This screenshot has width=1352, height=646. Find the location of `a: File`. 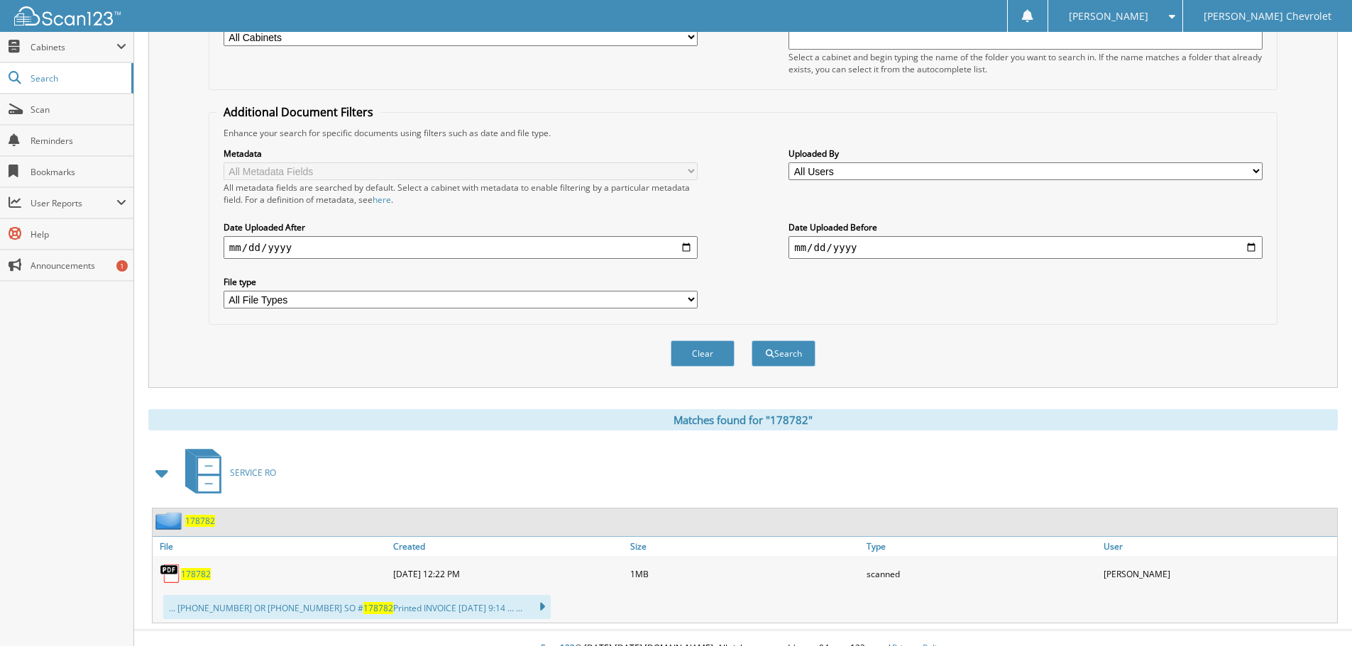

a: File is located at coordinates (271, 546).